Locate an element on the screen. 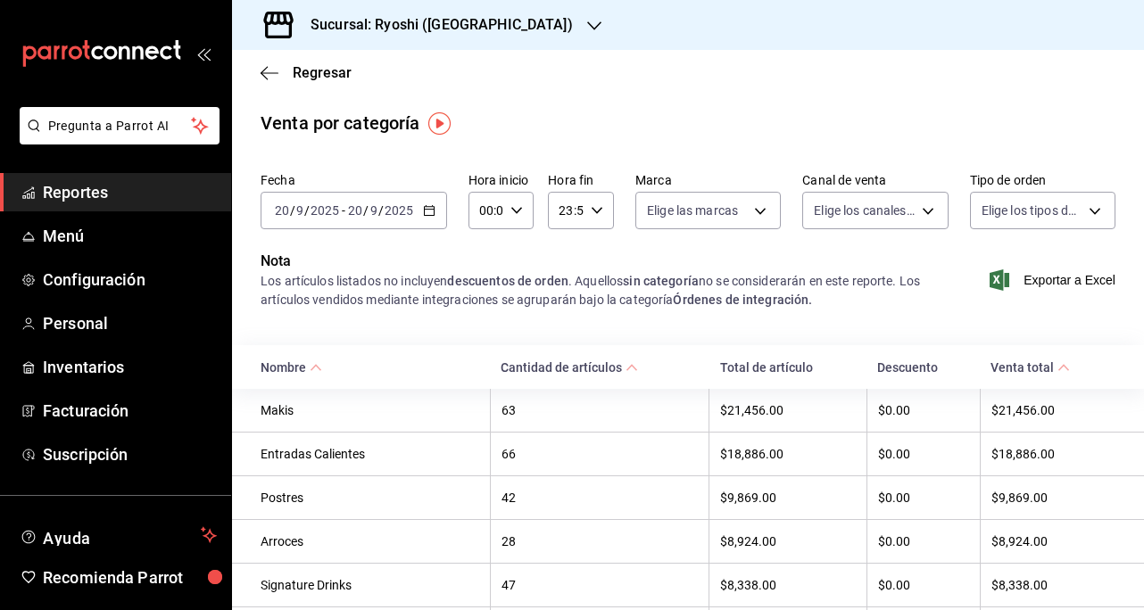 The height and width of the screenshot is (610, 1144). span: Nombre is located at coordinates (291, 368).